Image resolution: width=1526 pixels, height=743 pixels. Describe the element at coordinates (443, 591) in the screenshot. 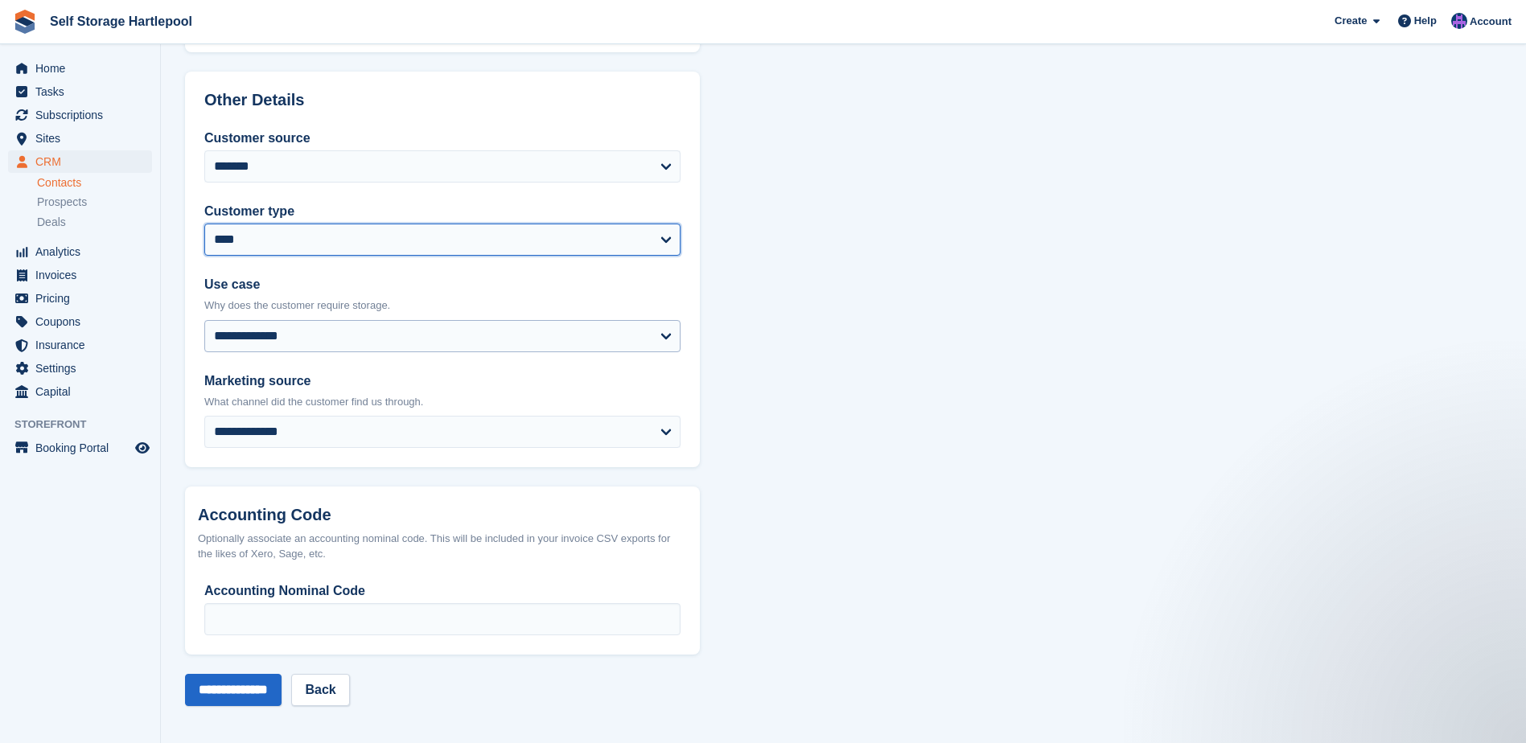

I see `label: Accounting Nominal Code` at that location.